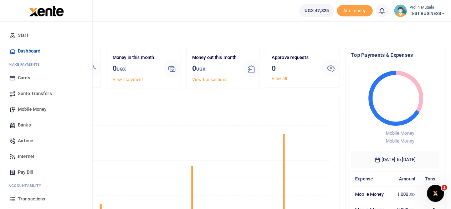 The height and width of the screenshot is (209, 451). Describe the element at coordinates (430, 178) in the screenshot. I see `th: Txns` at that location.